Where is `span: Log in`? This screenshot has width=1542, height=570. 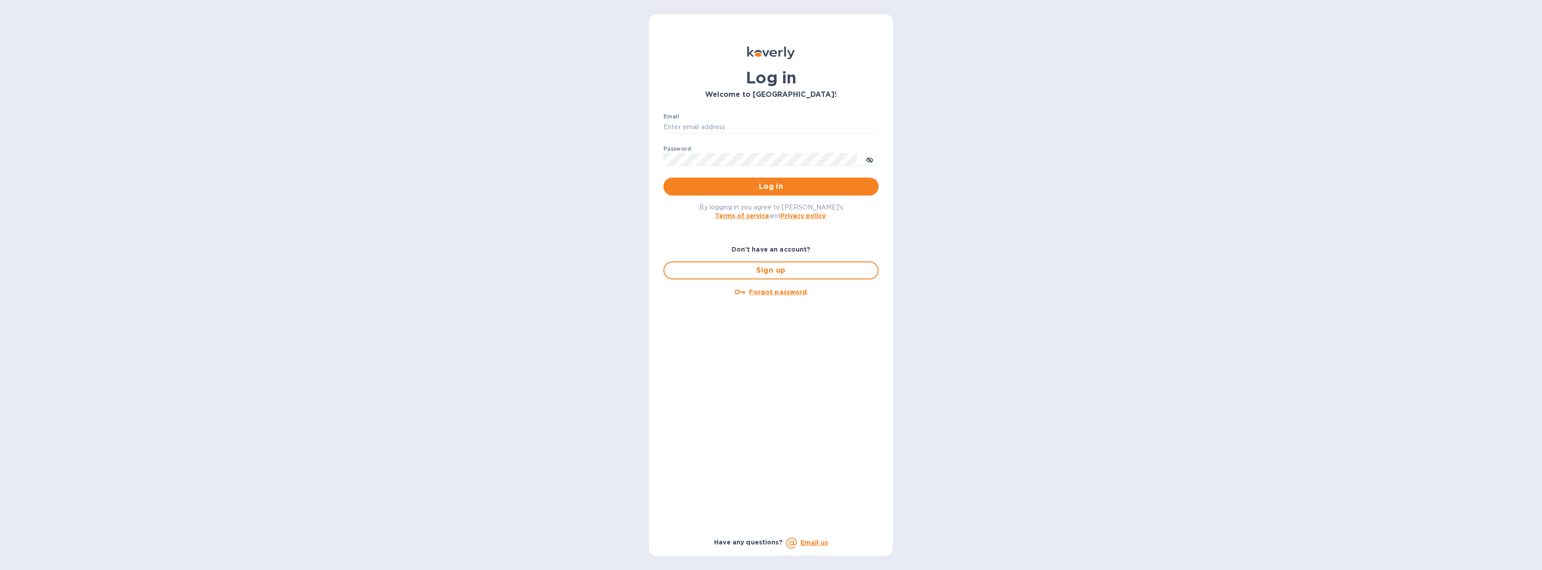
span: Log in is located at coordinates (771, 186).